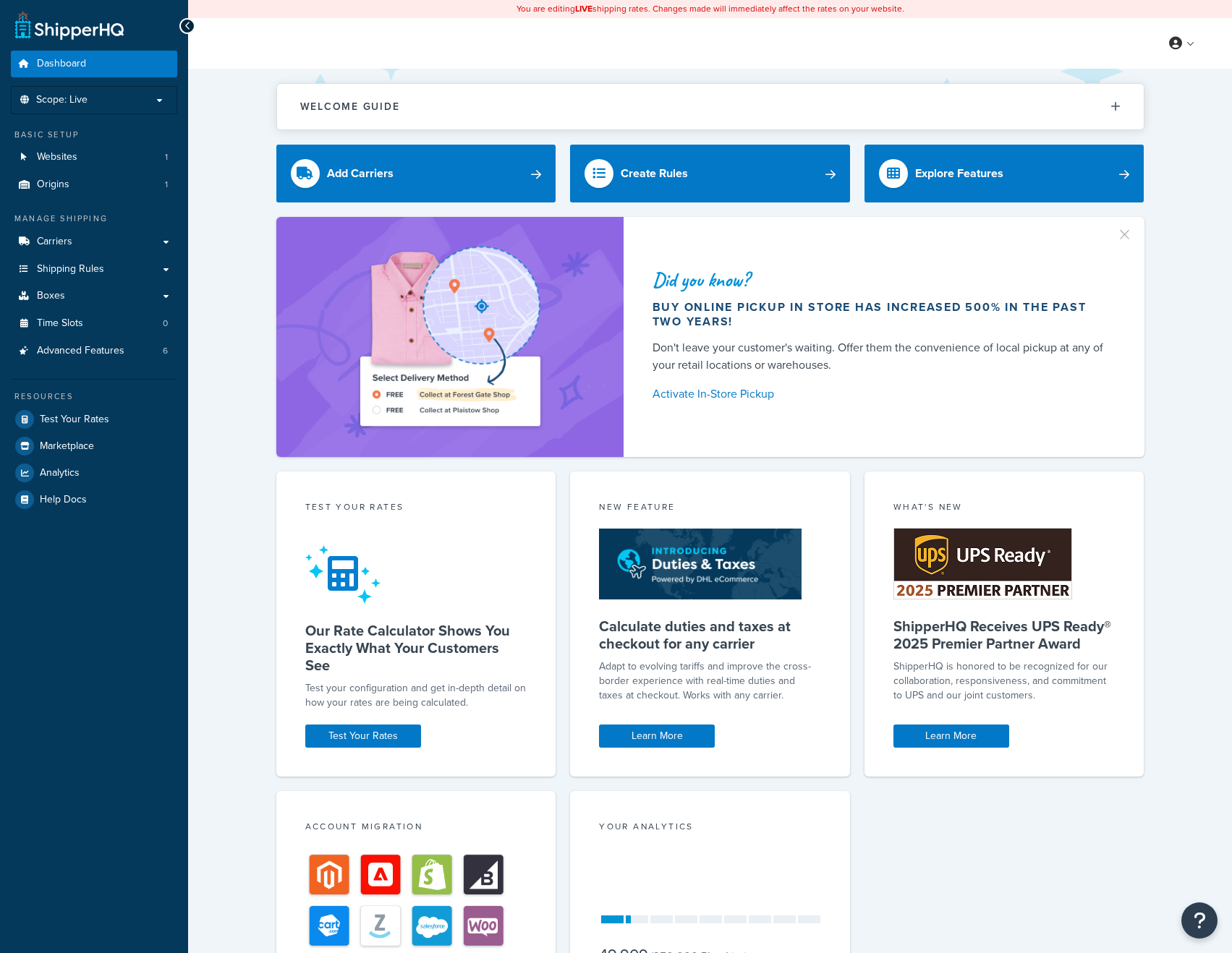 The height and width of the screenshot is (953, 1232). What do you see at coordinates (81, 351) in the screenshot?
I see `span: Advanced Features` at bounding box center [81, 351].